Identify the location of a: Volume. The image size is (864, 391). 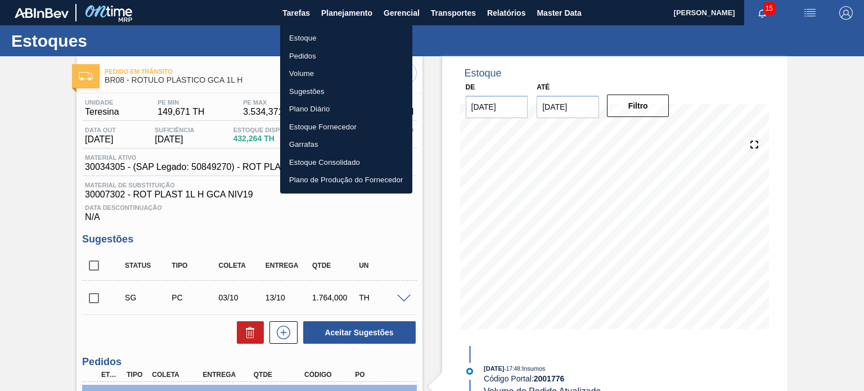
(346, 74).